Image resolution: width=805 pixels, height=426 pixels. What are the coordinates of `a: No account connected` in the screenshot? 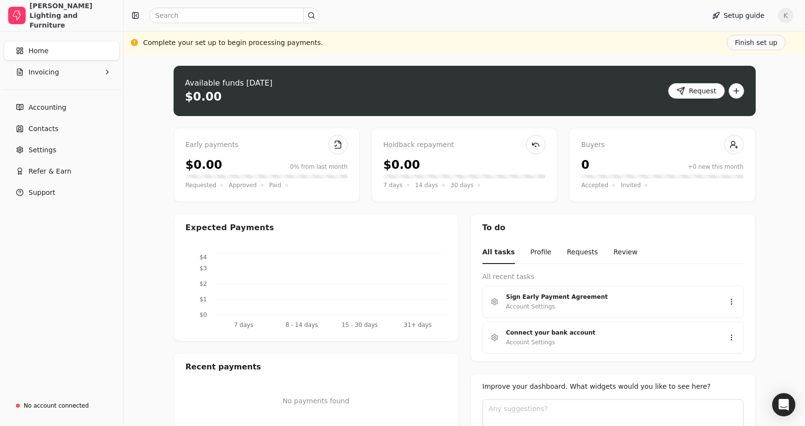 It's located at (61, 406).